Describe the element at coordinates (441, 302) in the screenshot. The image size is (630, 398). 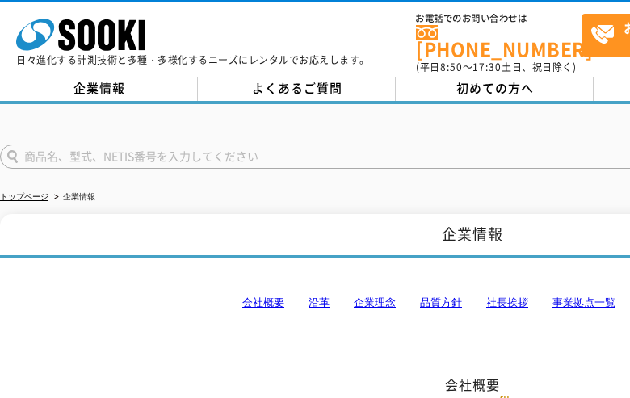
I see `a: 品質方針` at that location.